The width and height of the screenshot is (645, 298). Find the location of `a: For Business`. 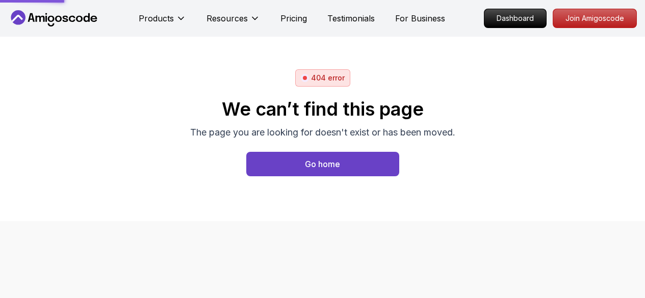

a: For Business is located at coordinates (420, 18).